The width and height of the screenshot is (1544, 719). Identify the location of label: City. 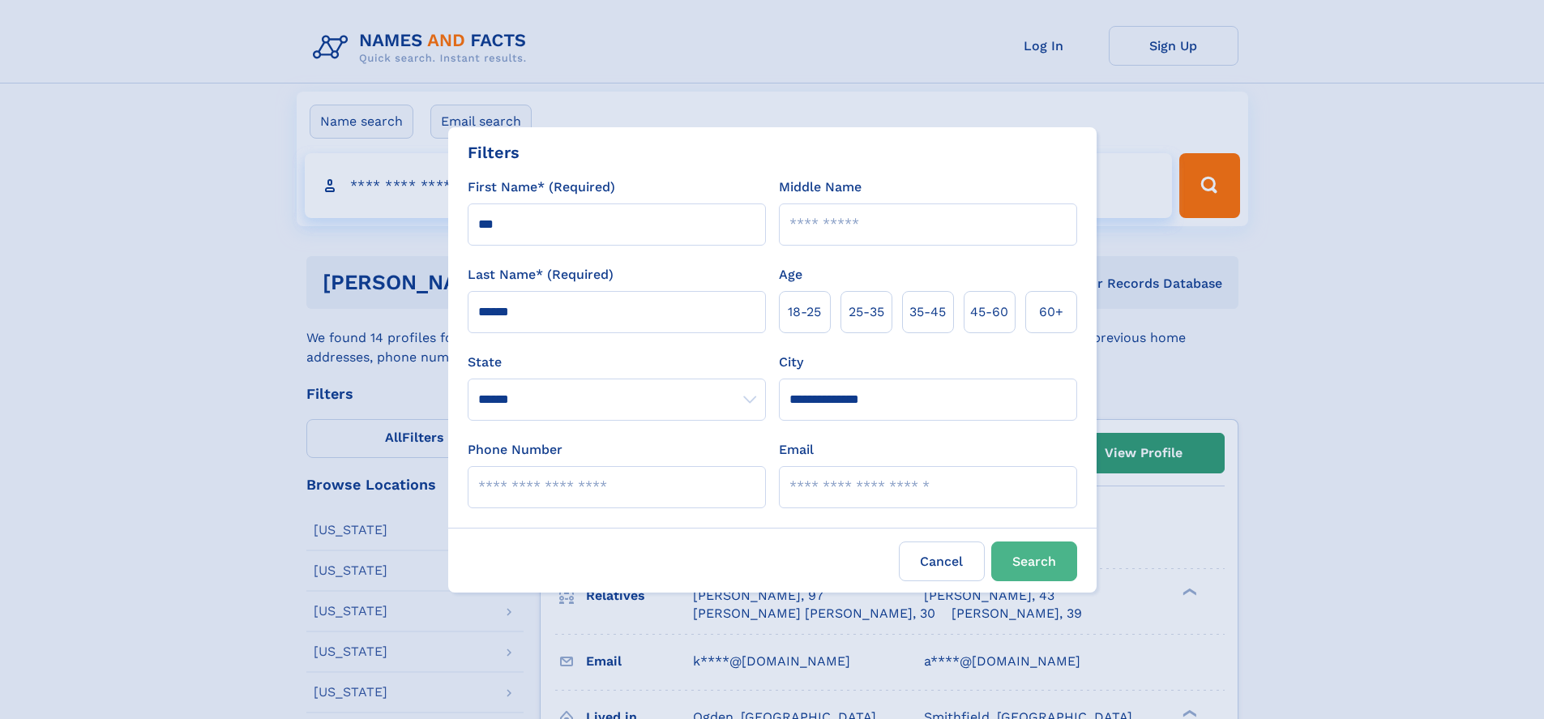
(791, 362).